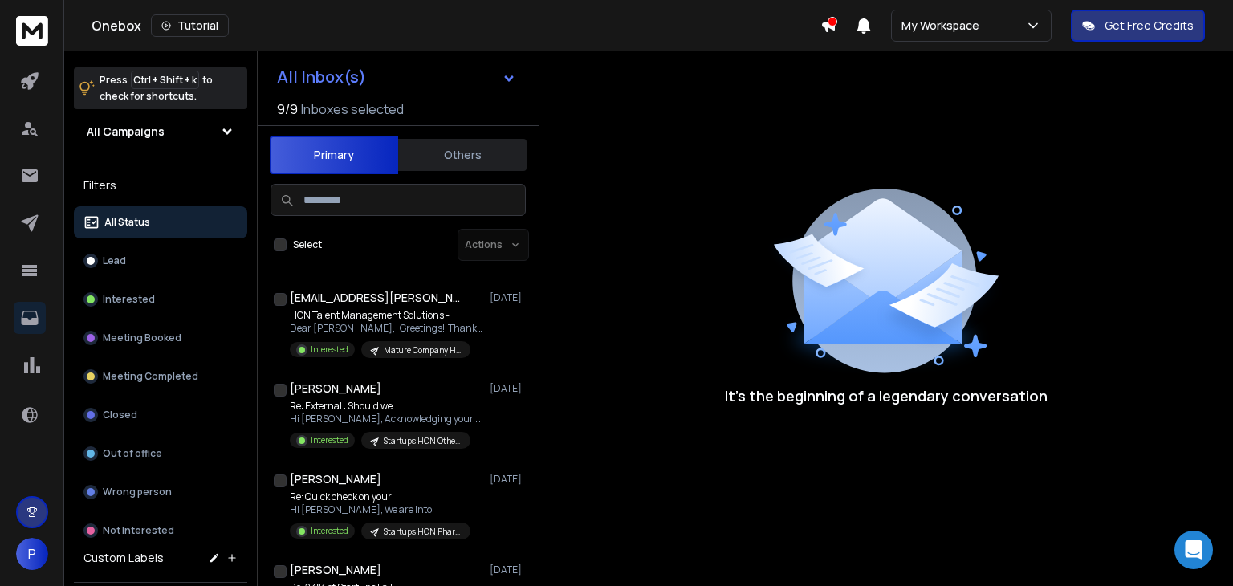 Image resolution: width=1233 pixels, height=586 pixels. I want to click on button: Get Free Credits, so click(1138, 26).